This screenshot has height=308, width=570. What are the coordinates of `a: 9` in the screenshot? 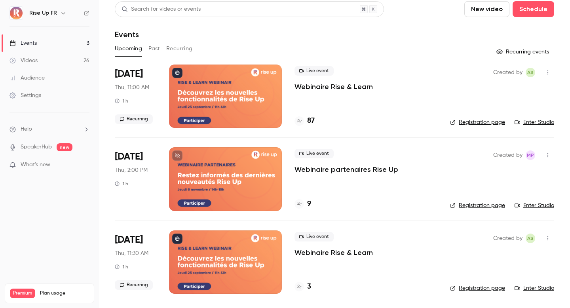 It's located at (303, 204).